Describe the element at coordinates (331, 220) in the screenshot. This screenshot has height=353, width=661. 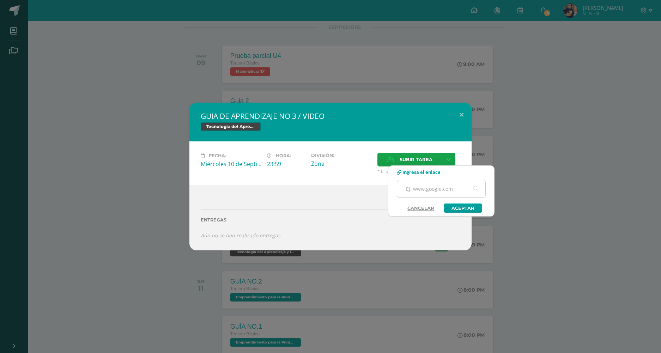
I see `label: Entregas` at that location.